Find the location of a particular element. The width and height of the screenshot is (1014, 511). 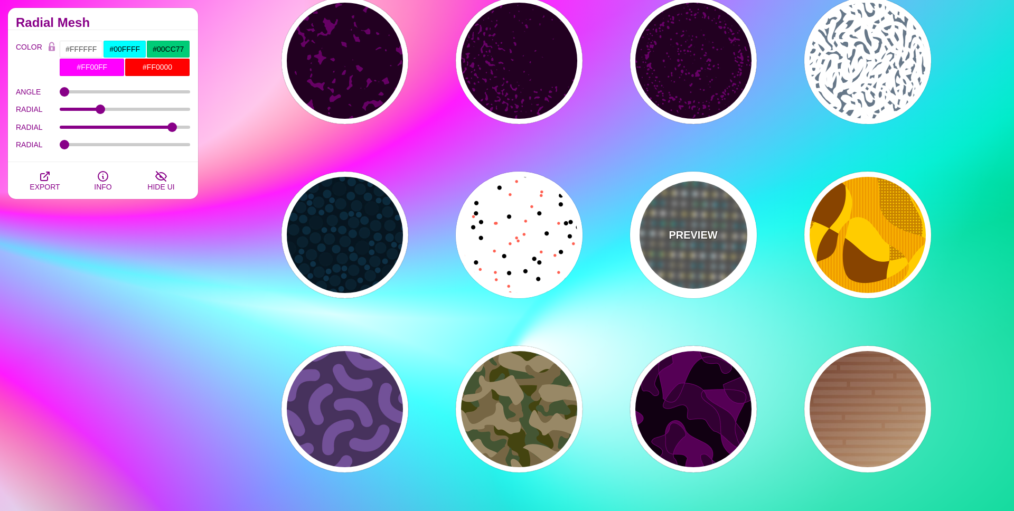

button: Color Lock is located at coordinates (52, 48).